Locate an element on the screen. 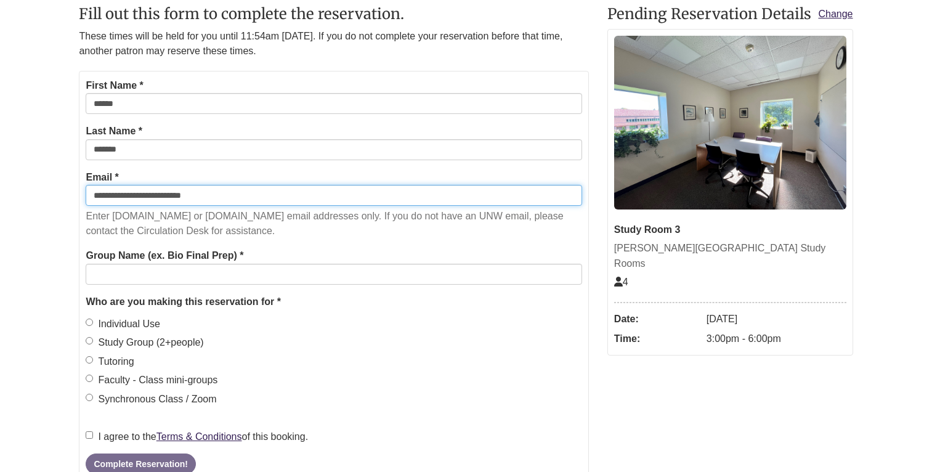  div: Study Room 3 is located at coordinates (730, 230).